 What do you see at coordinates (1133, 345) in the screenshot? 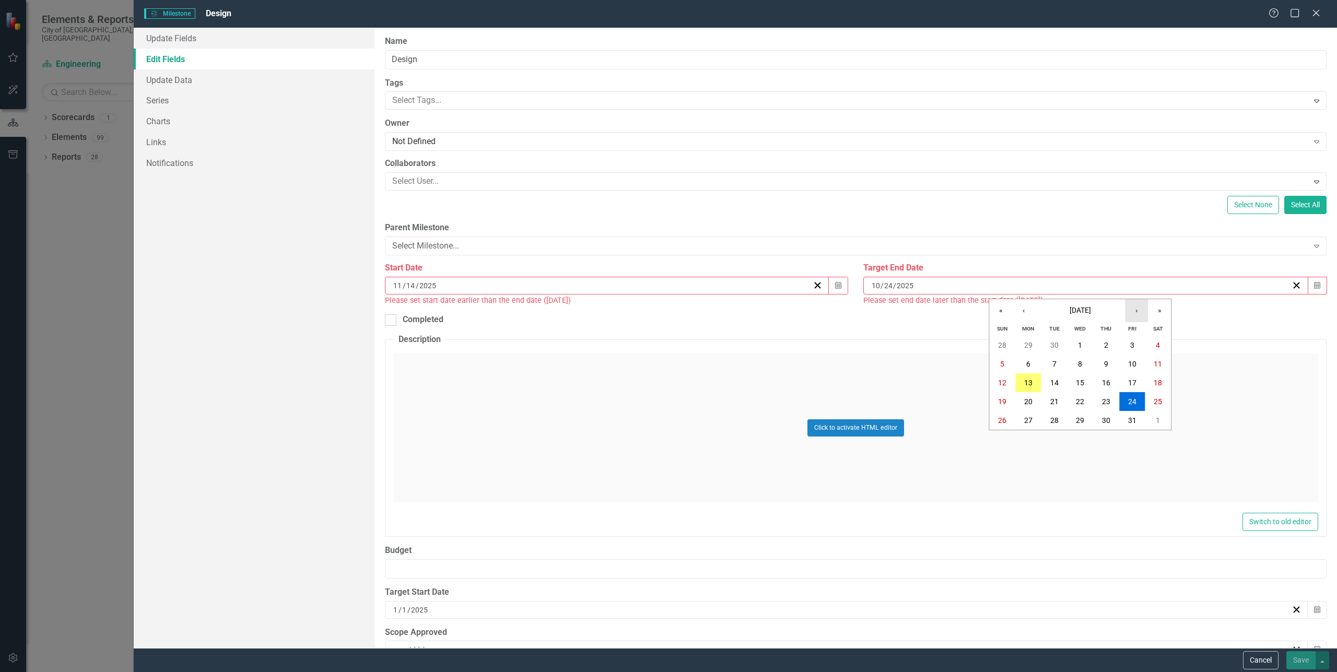
I see `abbr: October 3, 2025` at bounding box center [1133, 345].